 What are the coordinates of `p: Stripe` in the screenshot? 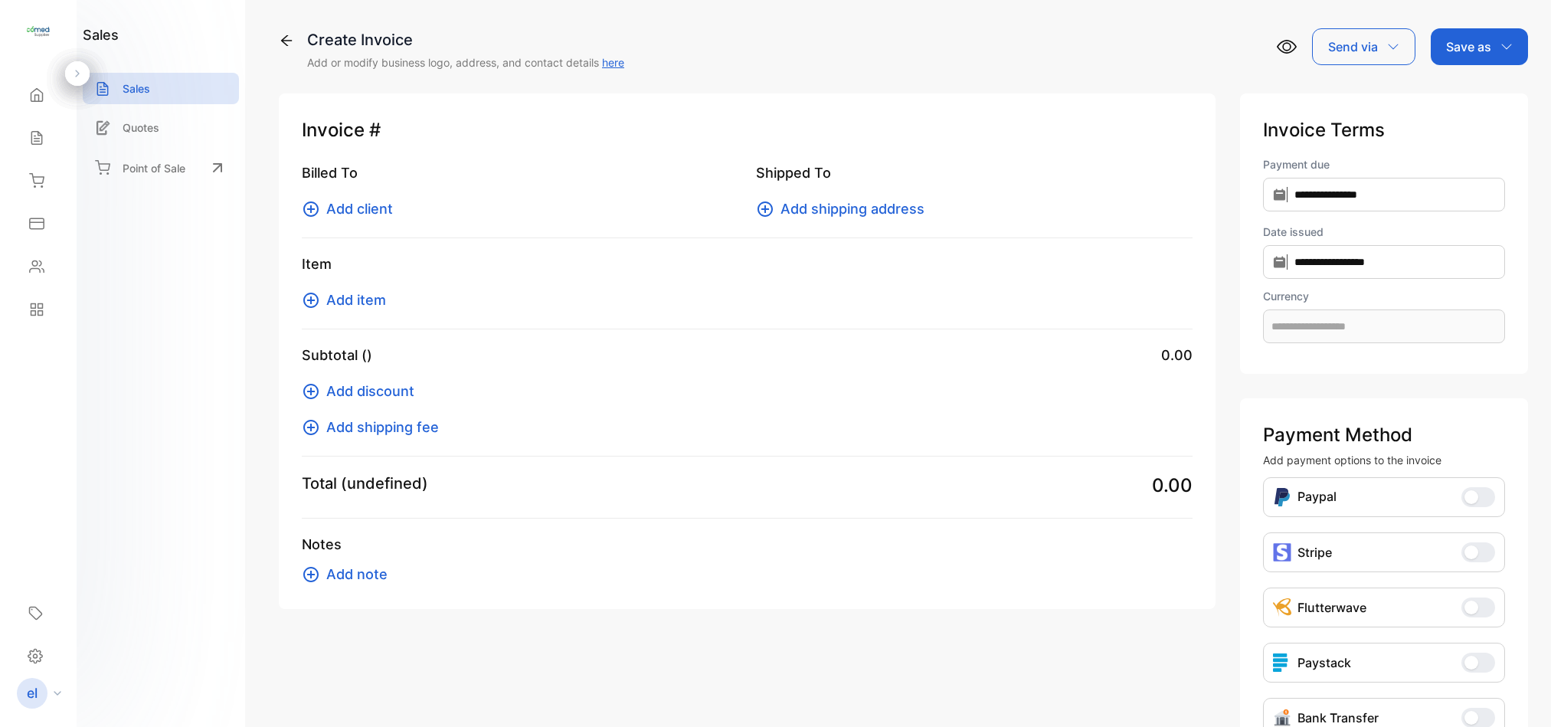 It's located at (1314, 552).